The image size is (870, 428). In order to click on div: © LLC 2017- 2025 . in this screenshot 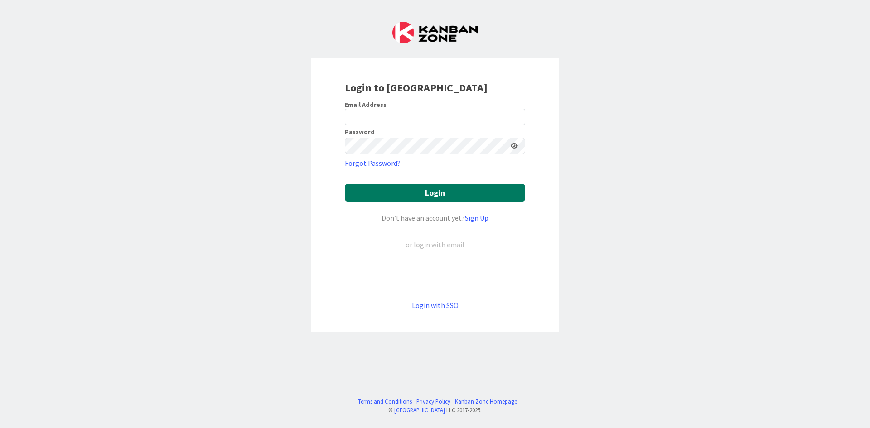, I will do `click(435, 410)`.